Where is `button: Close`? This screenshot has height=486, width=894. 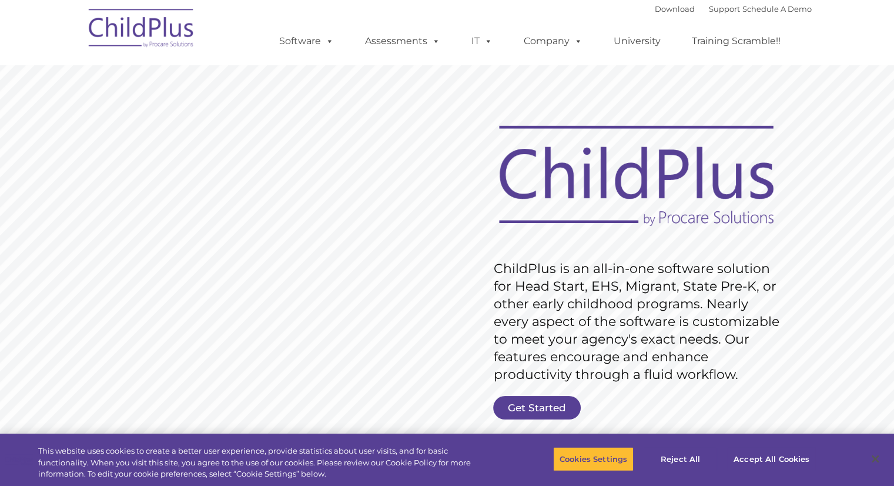
button: Close is located at coordinates (876, 459).